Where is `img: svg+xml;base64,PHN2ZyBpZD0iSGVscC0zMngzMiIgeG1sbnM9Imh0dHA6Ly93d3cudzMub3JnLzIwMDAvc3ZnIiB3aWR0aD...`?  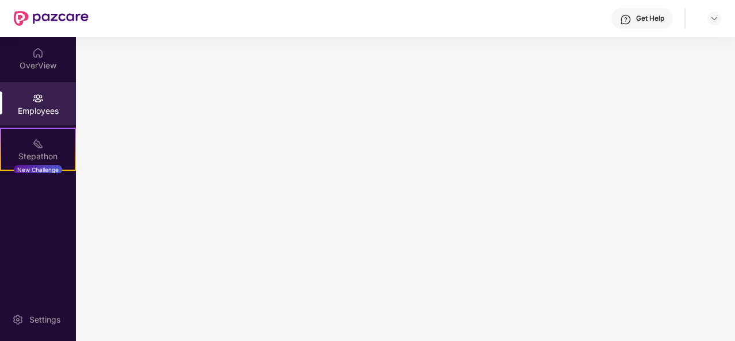
img: svg+xml;base64,PHN2ZyBpZD0iSGVscC0zMngzMiIgeG1sbnM9Imh0dHA6Ly93d3cudzMub3JnLzIwMDAvc3ZnIiB3aWR0aD... is located at coordinates (626, 20).